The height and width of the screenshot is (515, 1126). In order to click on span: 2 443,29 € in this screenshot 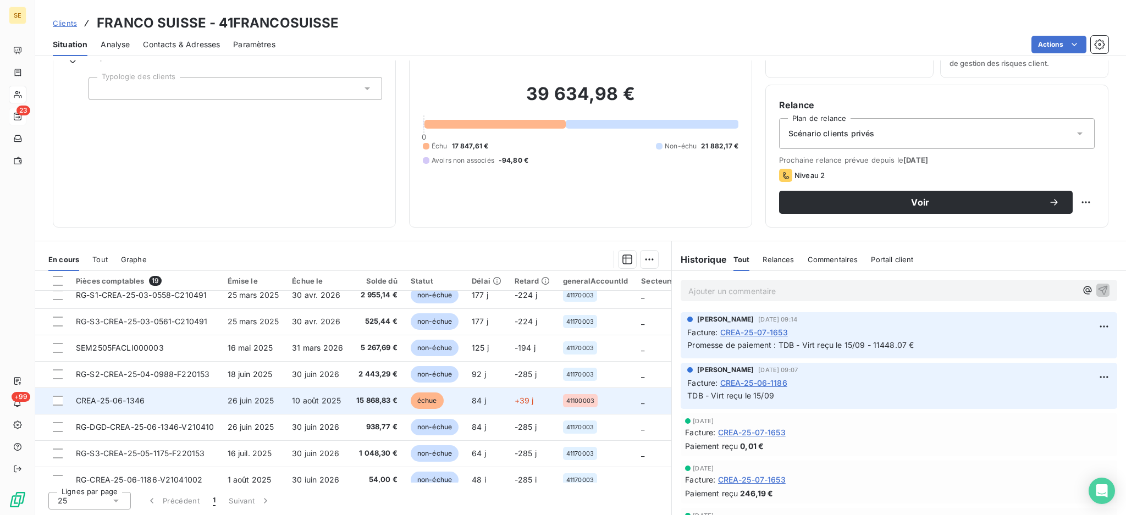, I will do `click(377, 374)`.